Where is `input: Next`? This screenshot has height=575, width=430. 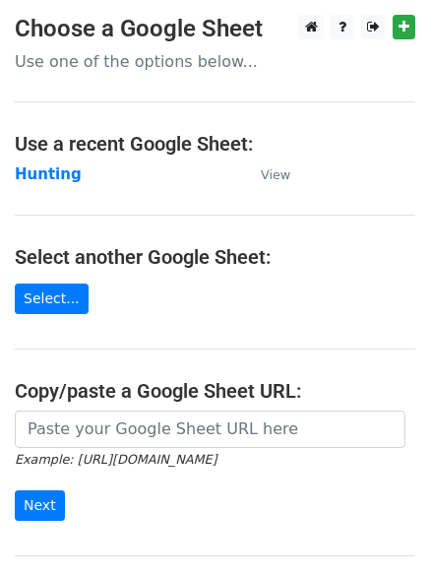
input: Next is located at coordinates (39, 505).